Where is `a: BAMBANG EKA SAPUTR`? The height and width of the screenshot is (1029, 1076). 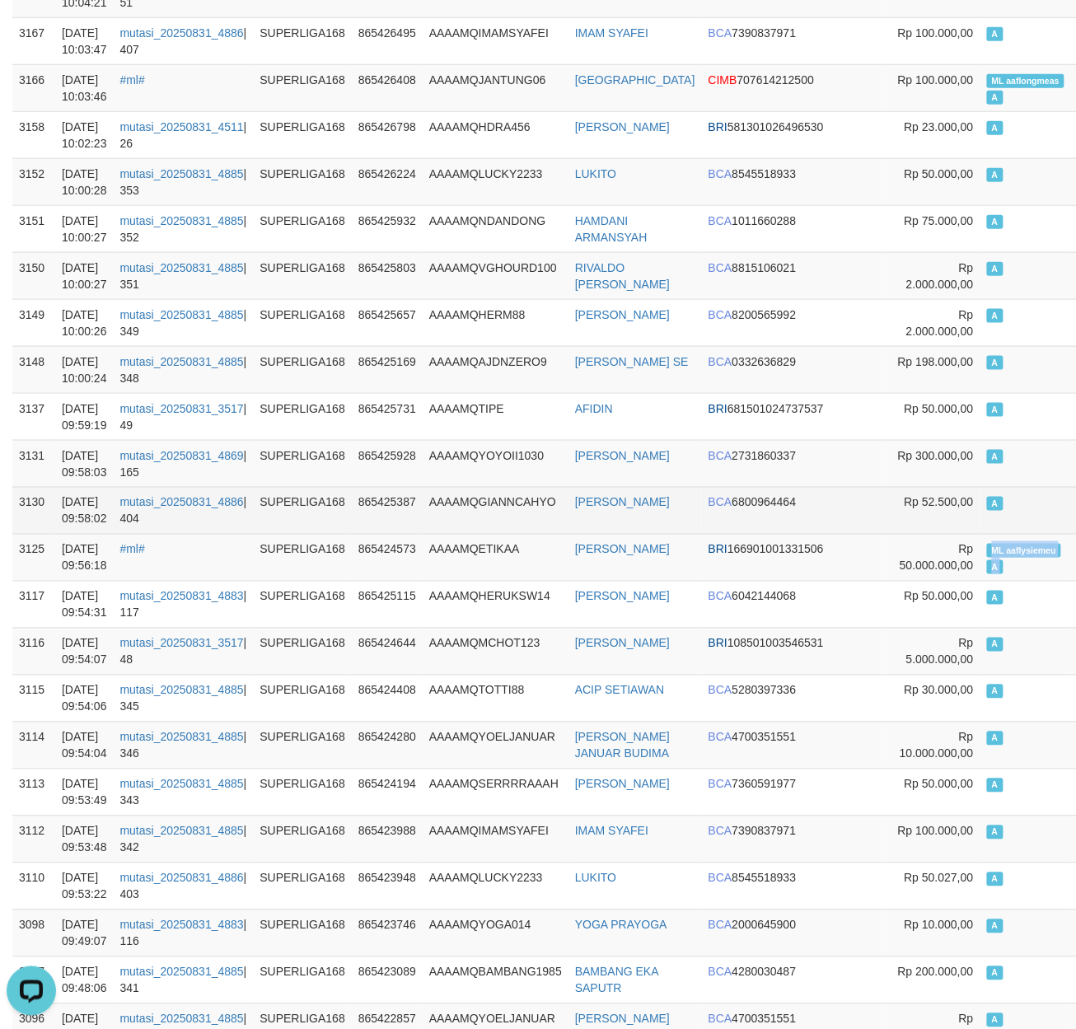 a: BAMBANG EKA SAPUTR is located at coordinates (616, 980).